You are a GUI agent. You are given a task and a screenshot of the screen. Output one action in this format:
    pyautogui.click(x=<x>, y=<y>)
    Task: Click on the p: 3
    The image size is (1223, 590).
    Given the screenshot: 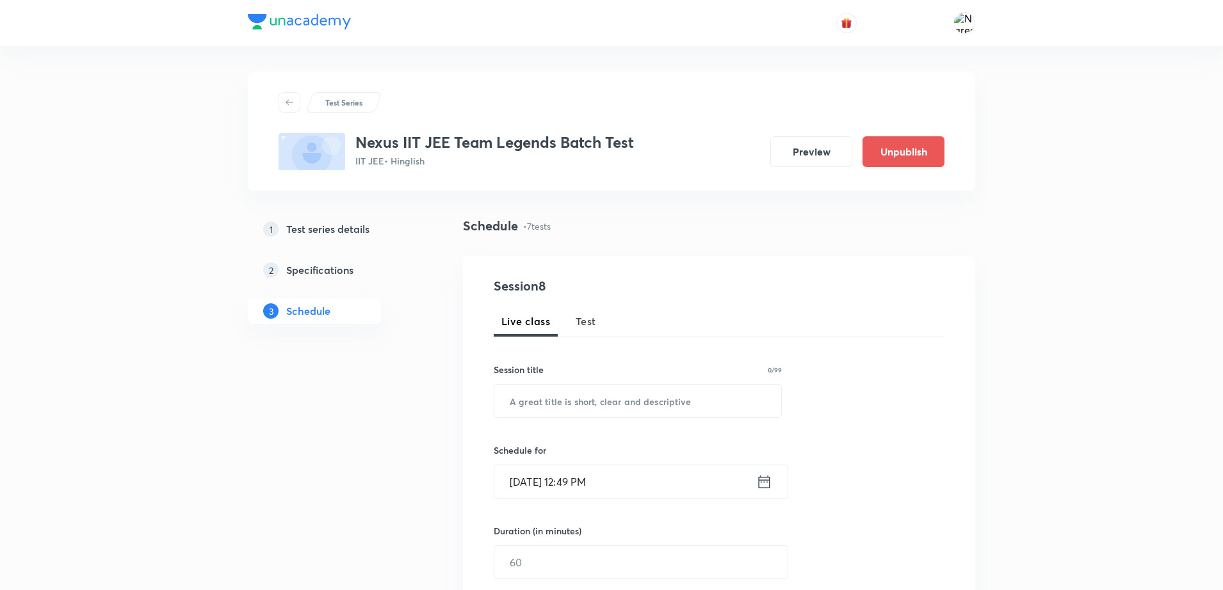 What is the action you would take?
    pyautogui.click(x=271, y=311)
    